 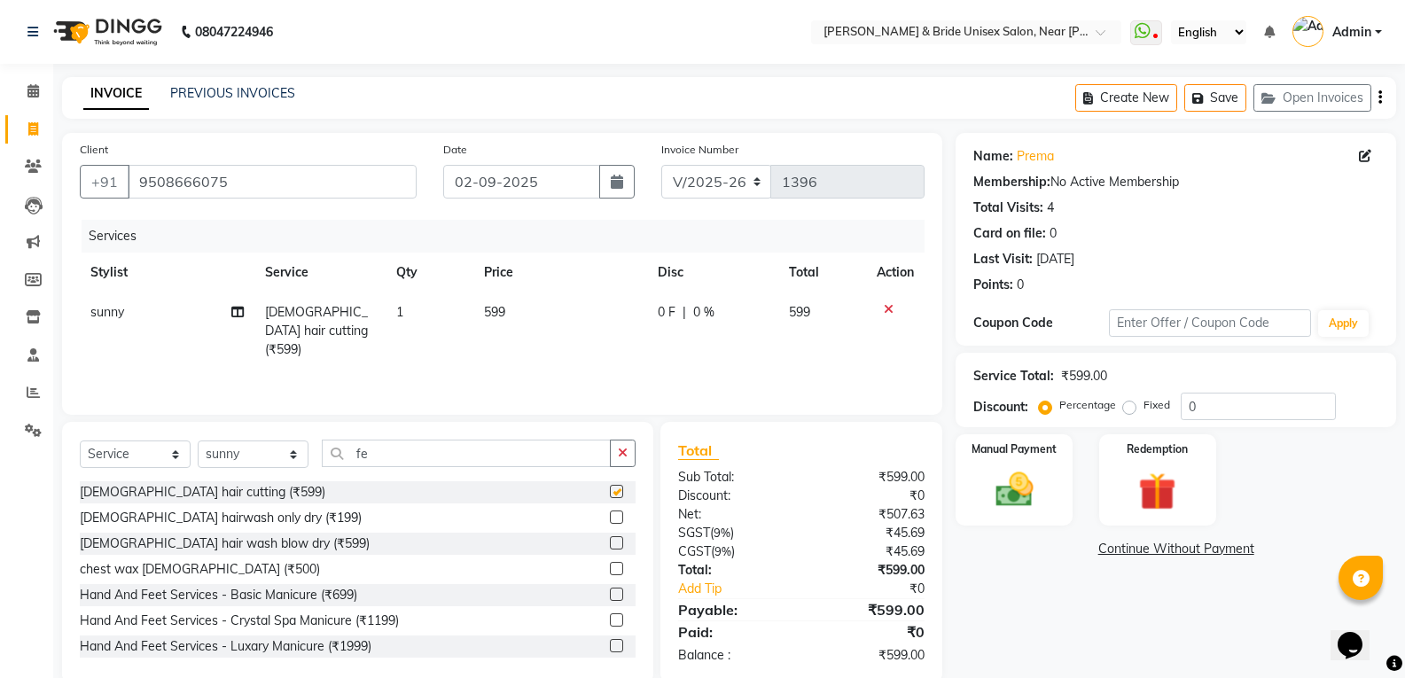 I want to click on div: Services, so click(x=510, y=236).